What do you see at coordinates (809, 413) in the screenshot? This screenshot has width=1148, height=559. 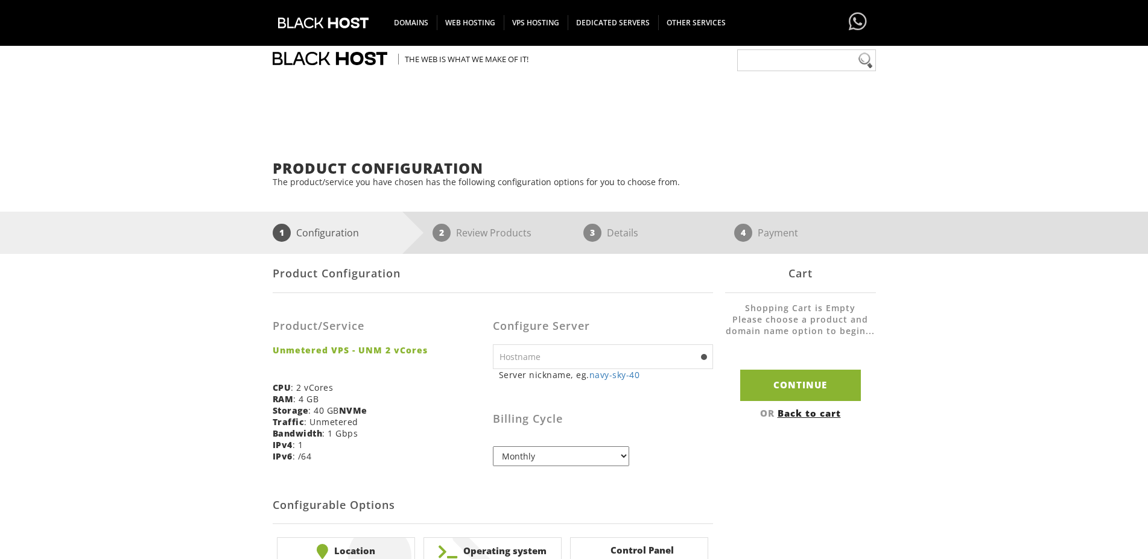 I see `a: Back to cart` at bounding box center [809, 413].